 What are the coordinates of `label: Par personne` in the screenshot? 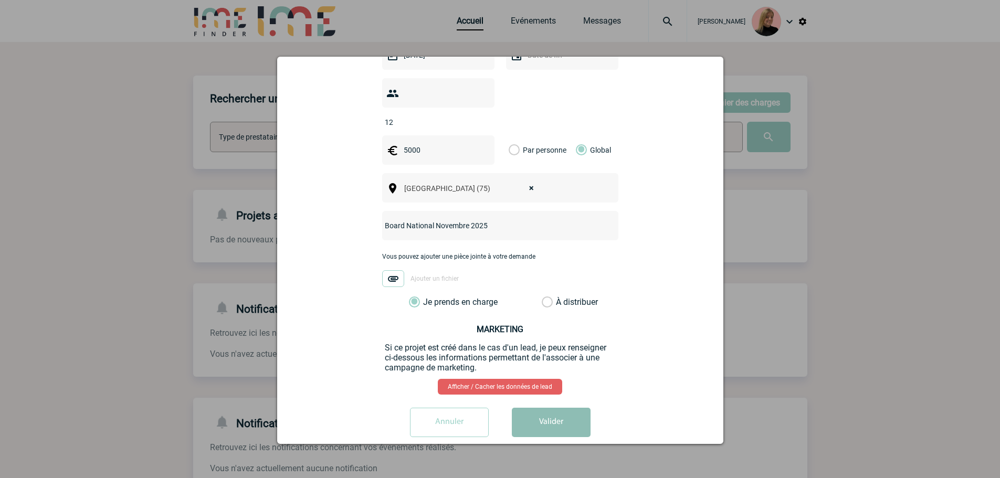 It's located at (514, 150).